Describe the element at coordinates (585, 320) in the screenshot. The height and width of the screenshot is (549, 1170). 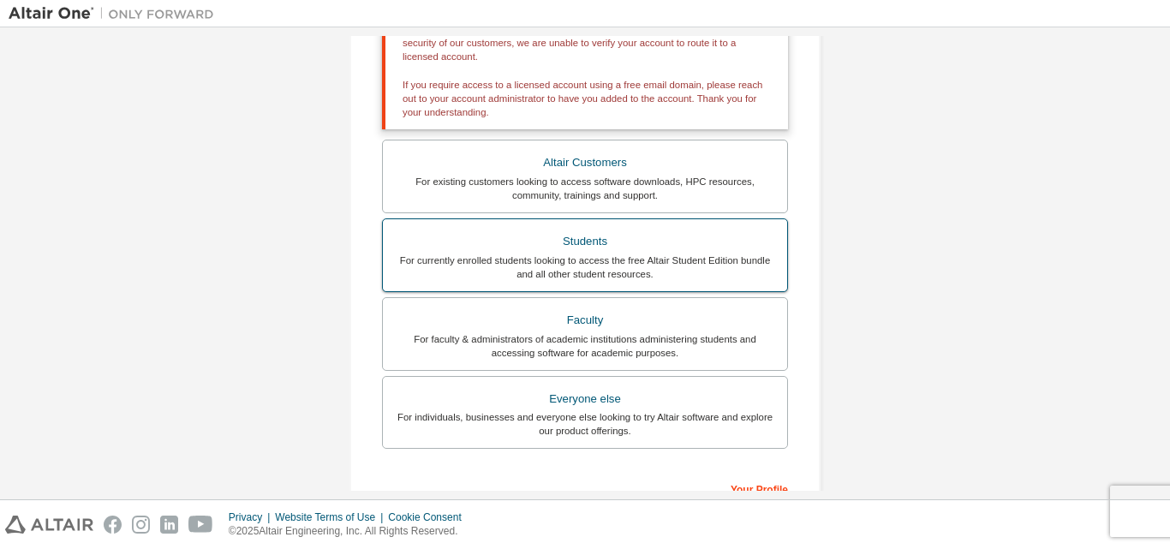
I see `div: Faculty` at that location.